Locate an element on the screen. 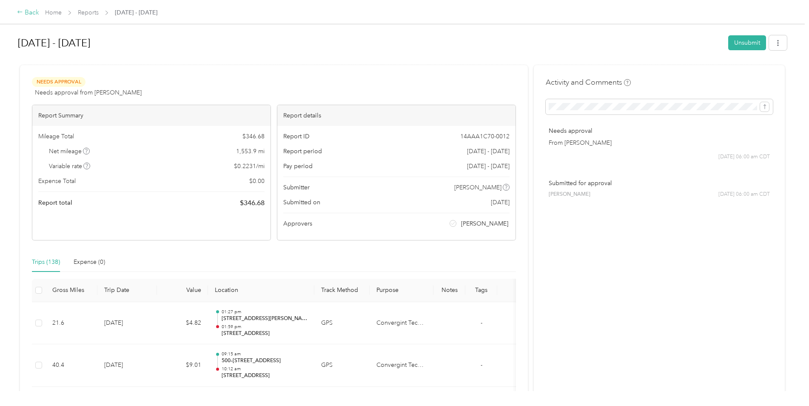 The image size is (809, 406). th: Gross Miles is located at coordinates (71, 290).